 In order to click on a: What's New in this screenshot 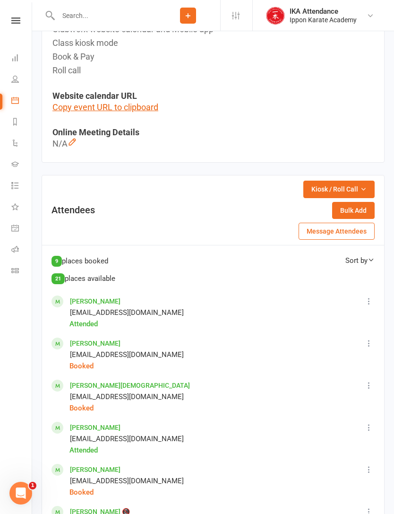, I will do `click(22, 208)`.